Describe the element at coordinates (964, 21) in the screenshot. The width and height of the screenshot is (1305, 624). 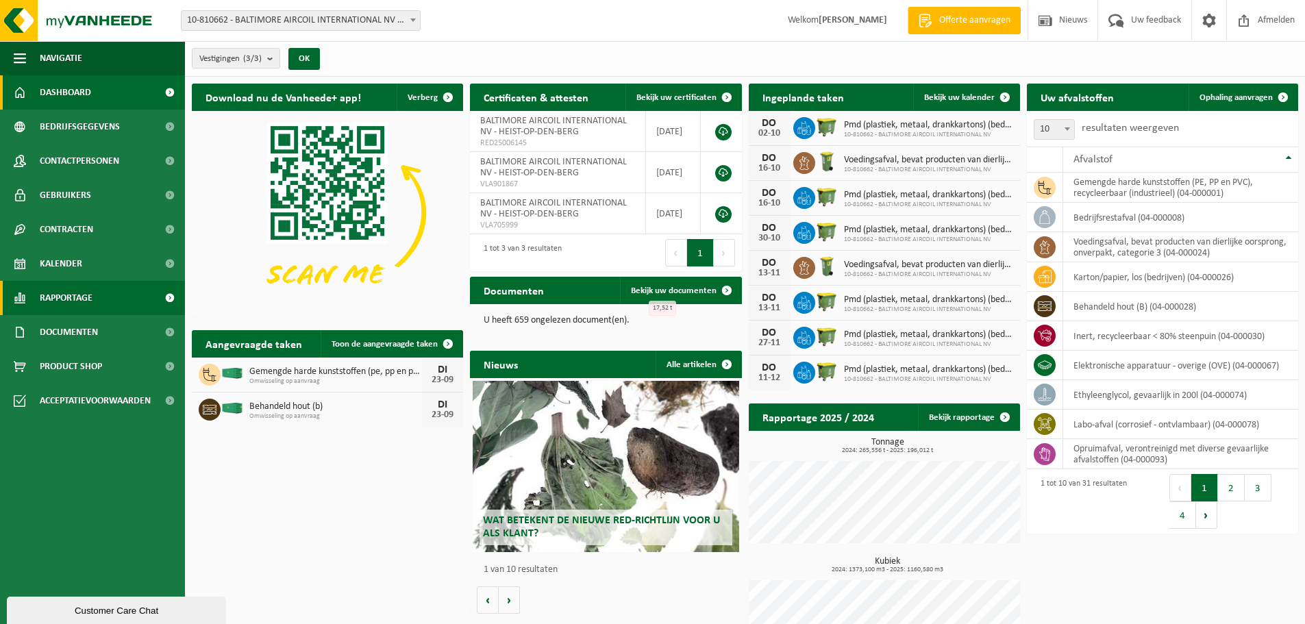
I see `a: Offerte aanvragen` at that location.